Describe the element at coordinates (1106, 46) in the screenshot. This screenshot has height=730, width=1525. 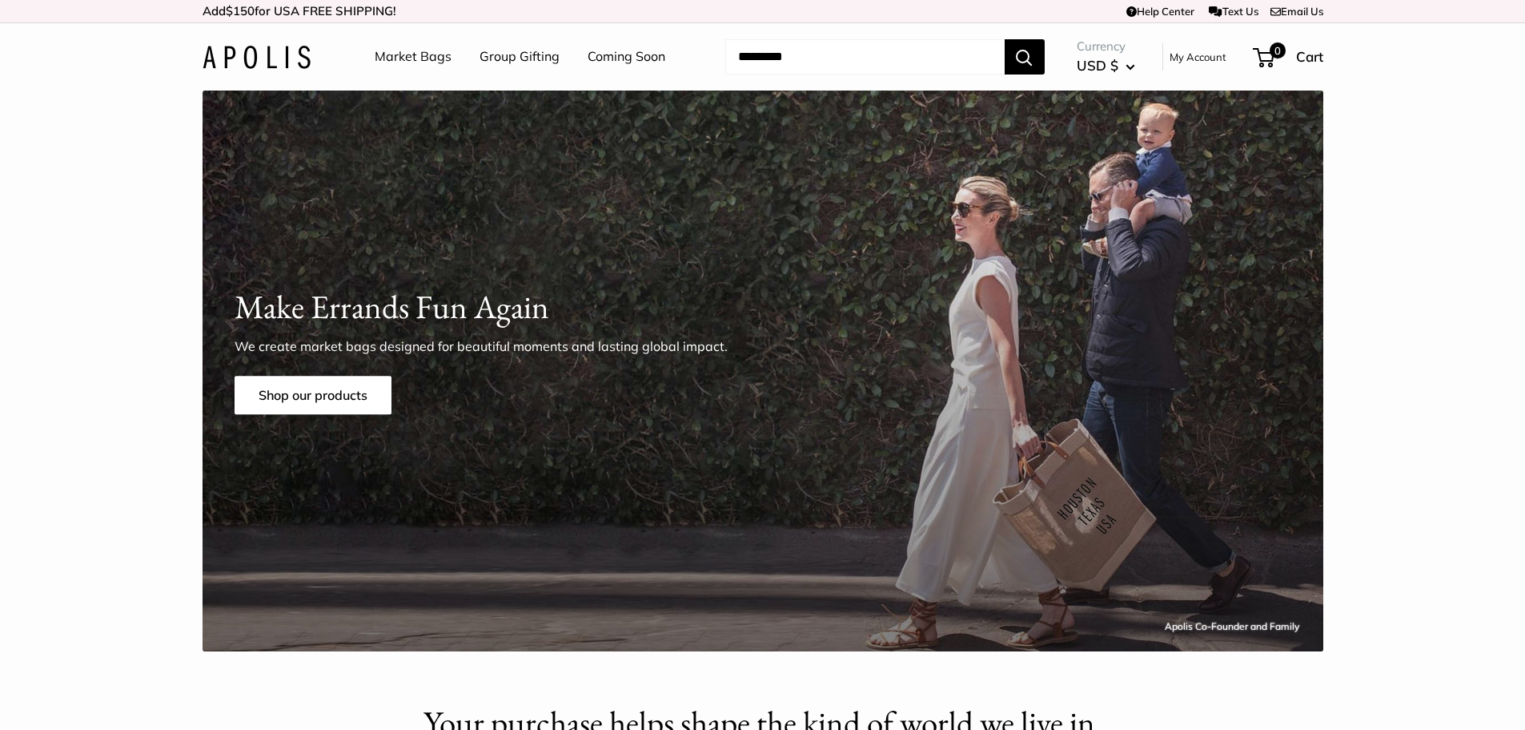
I see `span: Currency` at that location.